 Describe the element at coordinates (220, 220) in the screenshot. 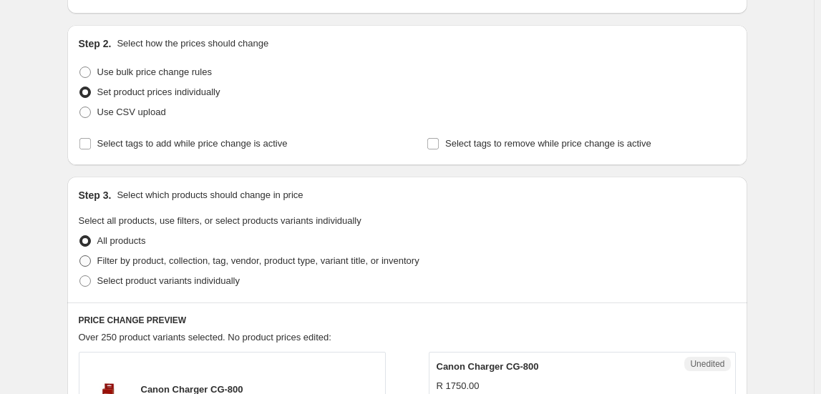

I see `span: Select all products, use filters, or select products variants individually` at that location.